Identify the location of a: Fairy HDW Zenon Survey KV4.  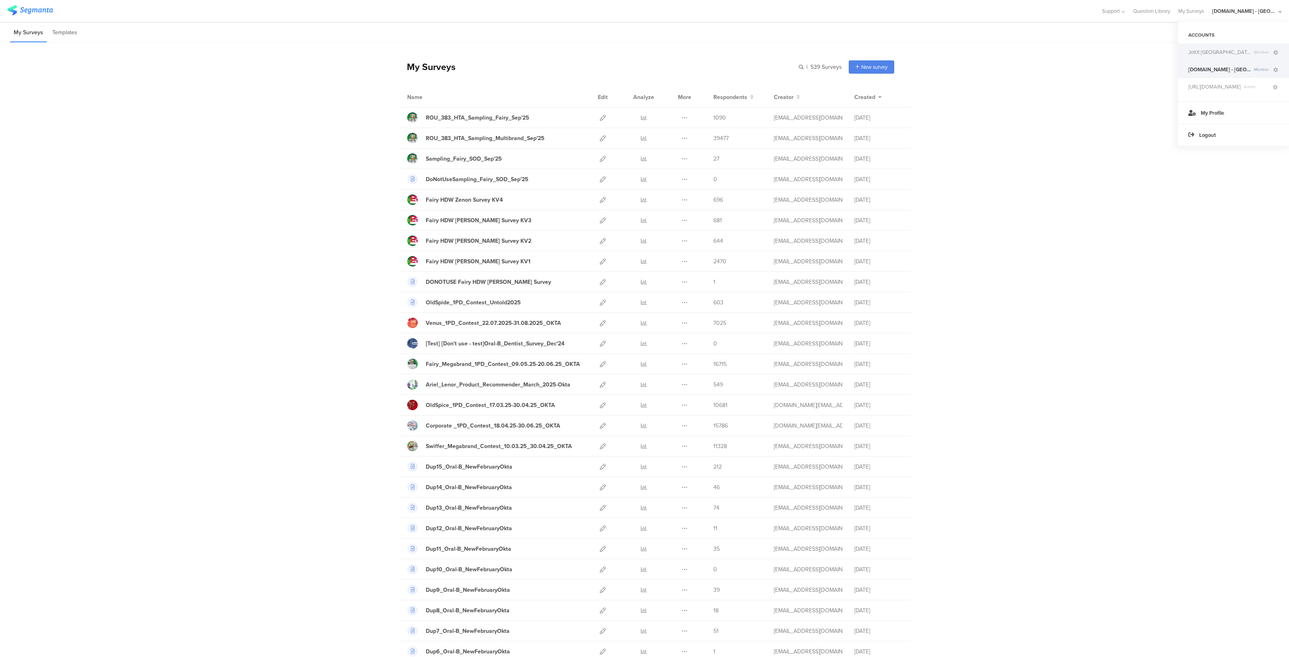
(455, 200).